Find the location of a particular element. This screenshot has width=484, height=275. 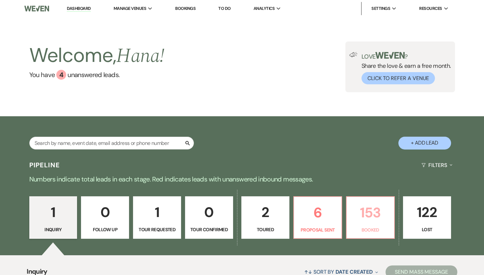

a: 6Proposal Sent is located at coordinates (318, 218).